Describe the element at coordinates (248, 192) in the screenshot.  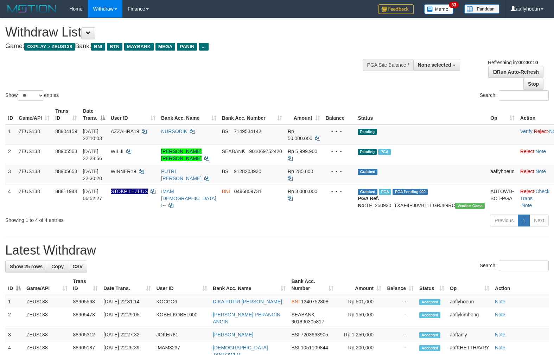
I see `span: Copy 0496809731 to clipboard` at that location.